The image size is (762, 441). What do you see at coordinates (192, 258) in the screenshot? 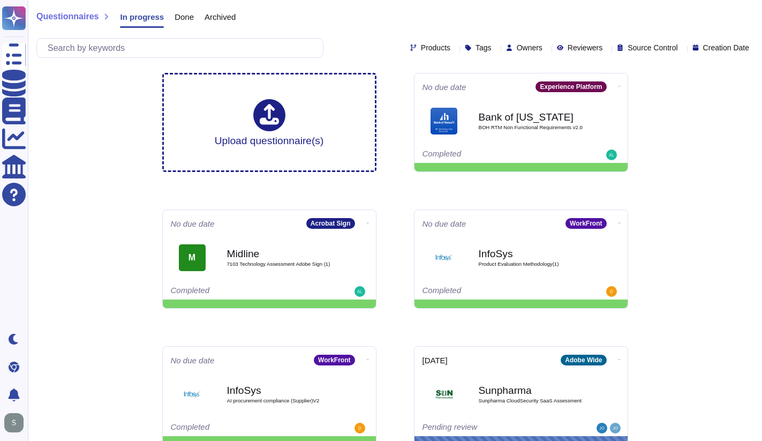
I see `div: M` at bounding box center [192, 258].